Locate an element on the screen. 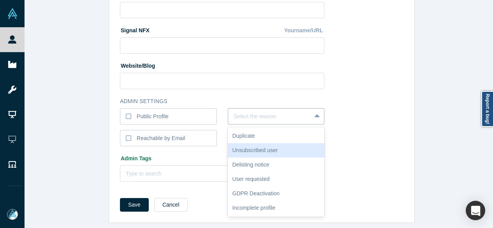  label: Website/Blog is located at coordinates (137, 65).